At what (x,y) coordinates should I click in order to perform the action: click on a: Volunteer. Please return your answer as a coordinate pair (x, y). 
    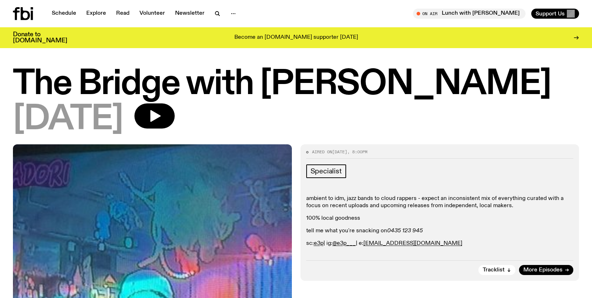
    Looking at the image, I should click on (152, 14).